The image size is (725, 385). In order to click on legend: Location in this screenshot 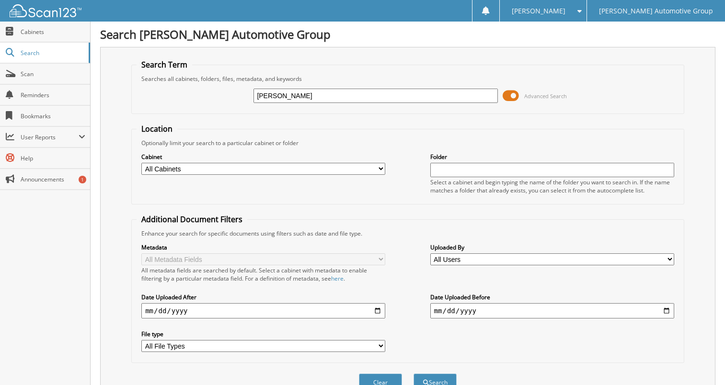, I will do `click(157, 129)`.